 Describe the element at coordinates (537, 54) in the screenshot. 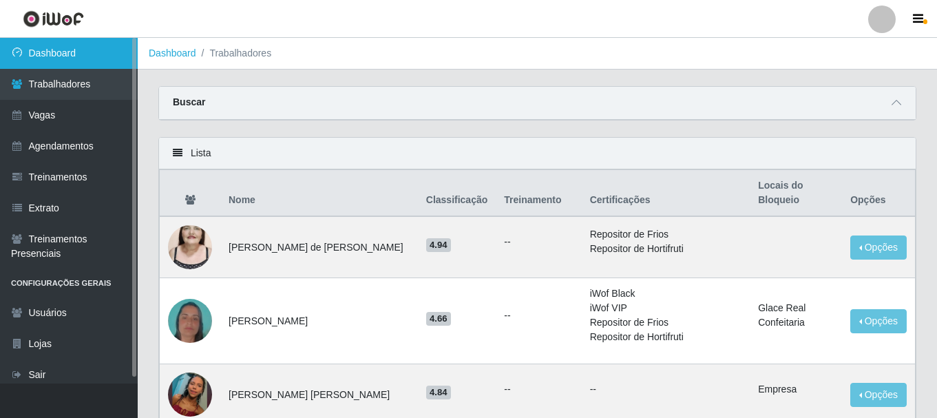

I see `nav: breadcrumb` at that location.